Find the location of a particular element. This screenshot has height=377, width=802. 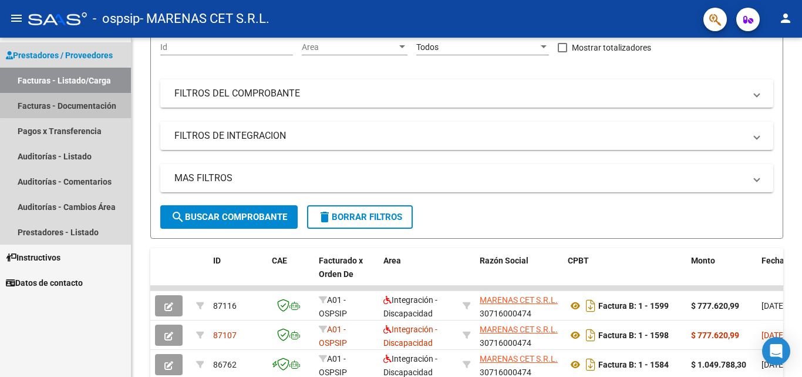

span: Borrar Filtros is located at coordinates (360, 217).